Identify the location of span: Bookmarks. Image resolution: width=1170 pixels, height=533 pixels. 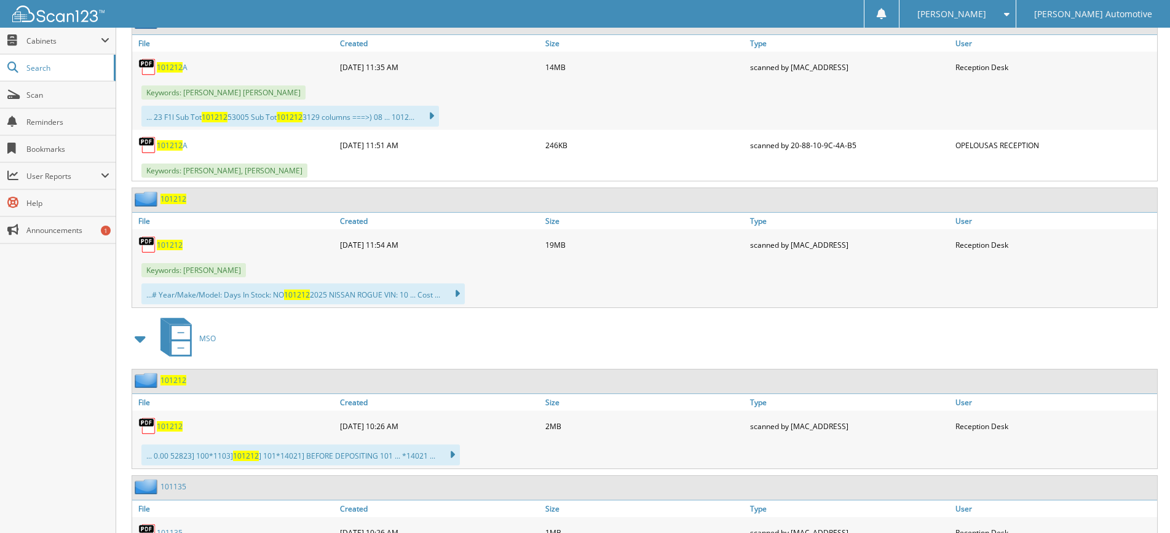
(68, 149).